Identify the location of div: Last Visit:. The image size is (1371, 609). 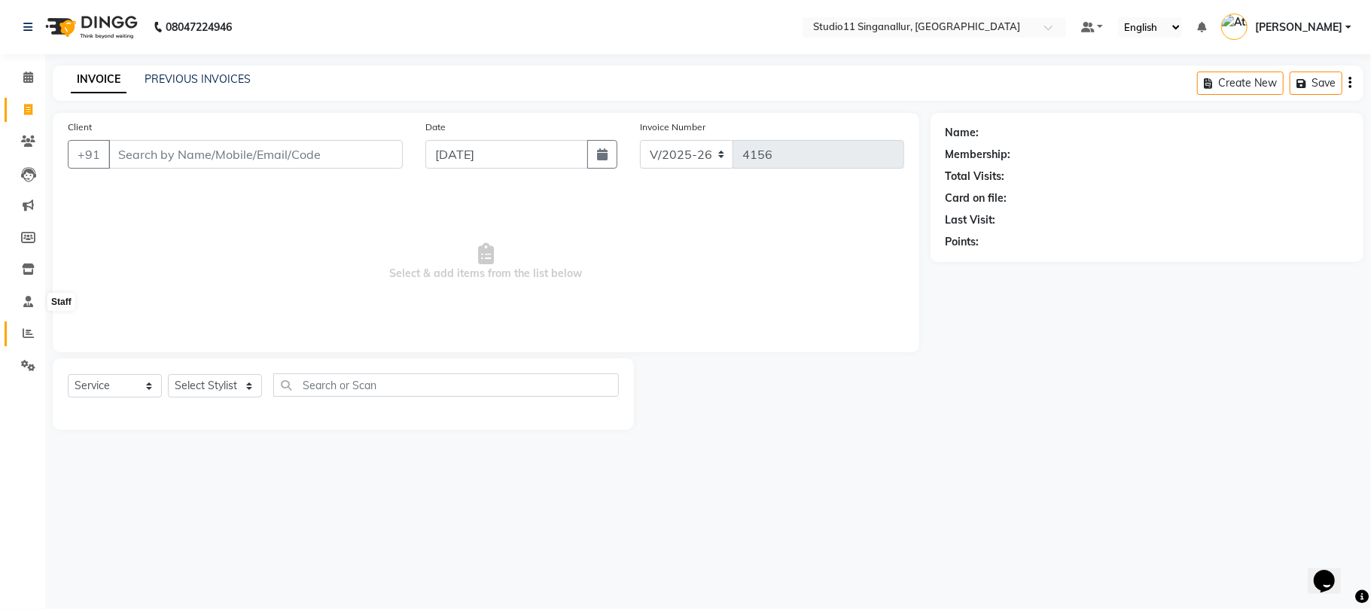
(971, 220).